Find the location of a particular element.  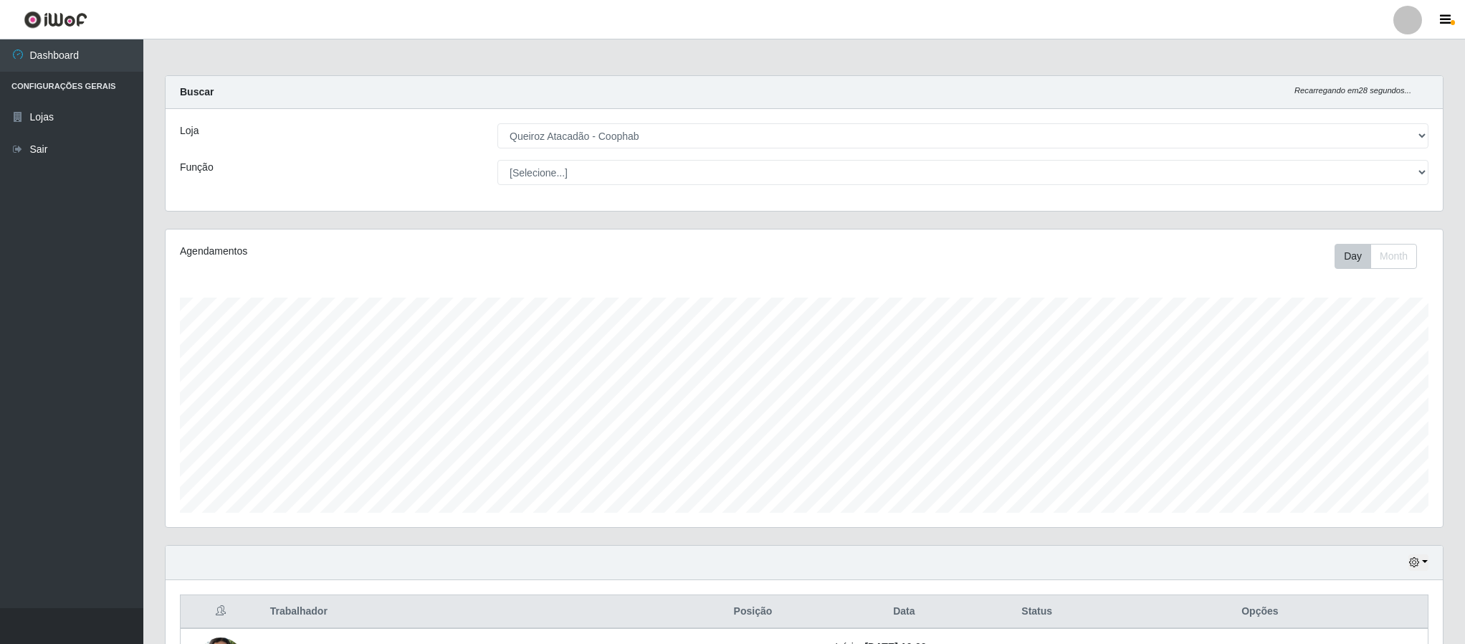

div: First group is located at coordinates (1376, 256).